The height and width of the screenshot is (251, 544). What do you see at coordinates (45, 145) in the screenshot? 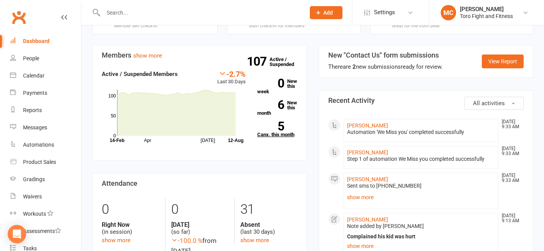
I see `a: Automations` at bounding box center [45, 145].